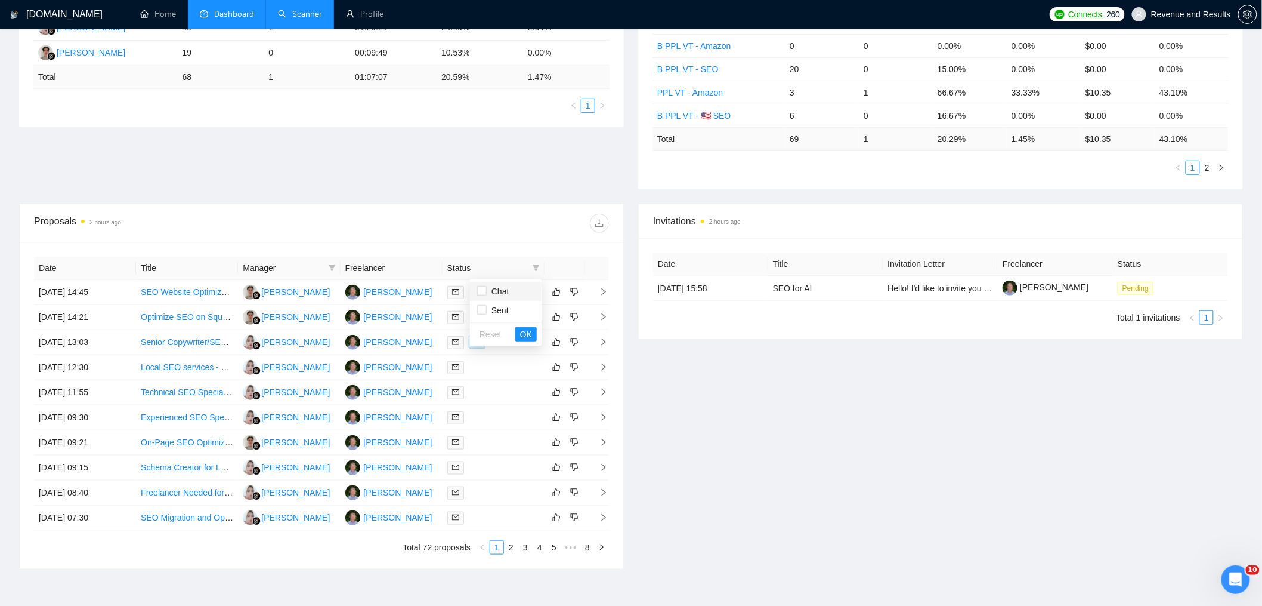 The image size is (1262, 606). What do you see at coordinates (1010, 288) in the screenshot?
I see `img: c14TmU57zyDH6TkW9TRJ35VrM4ehjV6iI_67cVwUV1fhOyjTsfHlN8SejiYQKqJa_Q` at bounding box center [1010, 288].